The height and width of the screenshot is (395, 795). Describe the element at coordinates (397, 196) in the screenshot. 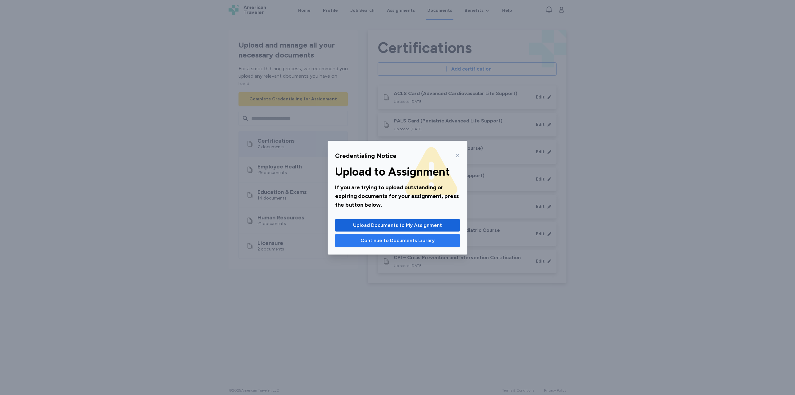

I see `div: If you are trying to upload outstanding or expiring documents for your assignment, press the butt...` at that location.